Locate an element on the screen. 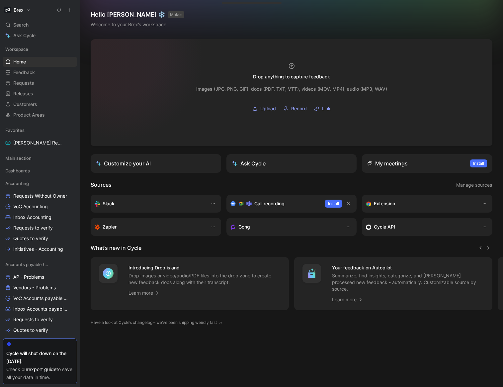 This screenshot has width=503, height=387. a: Home is located at coordinates (40, 62).